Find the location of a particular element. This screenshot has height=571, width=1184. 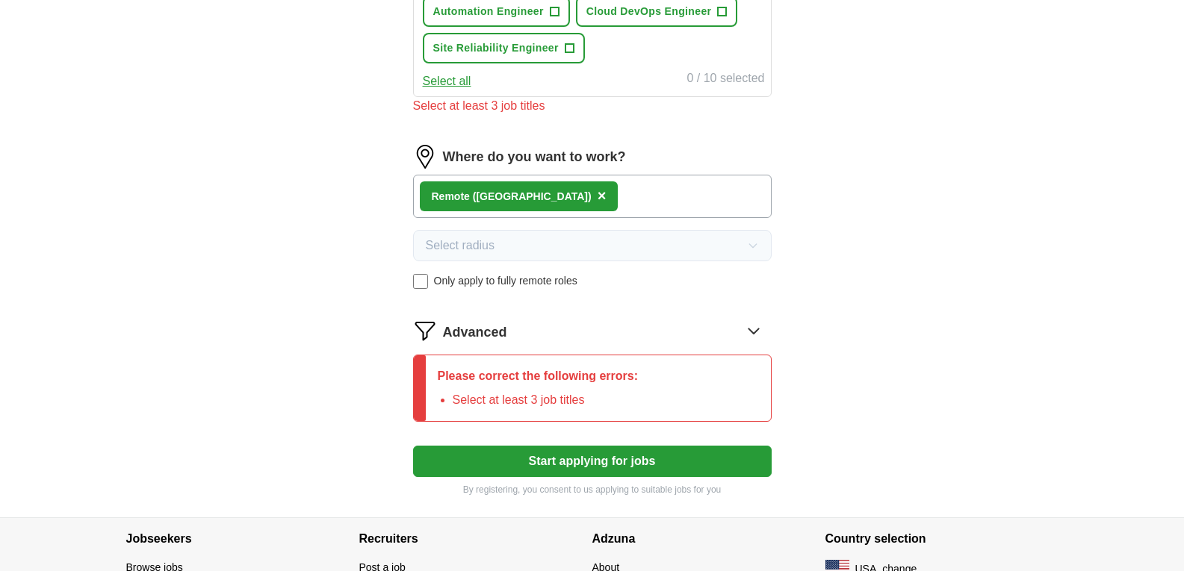

span: Cloud DevOps Engineer is located at coordinates (649, 11).